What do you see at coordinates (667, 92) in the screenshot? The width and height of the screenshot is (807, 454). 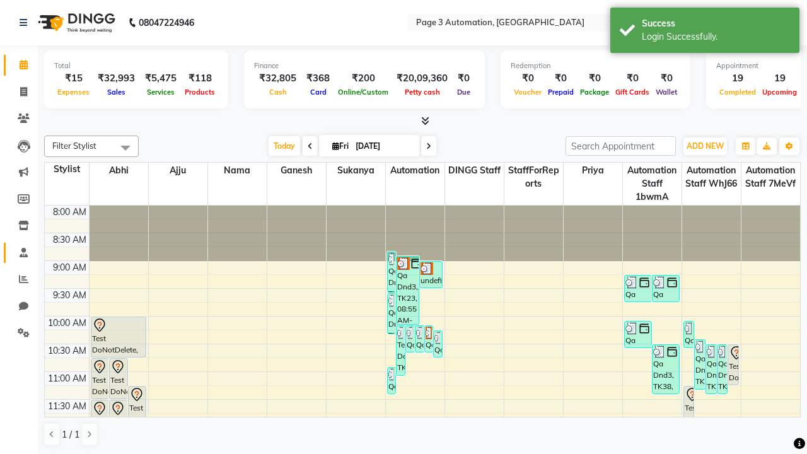 I see `span: Wallet` at bounding box center [667, 92].